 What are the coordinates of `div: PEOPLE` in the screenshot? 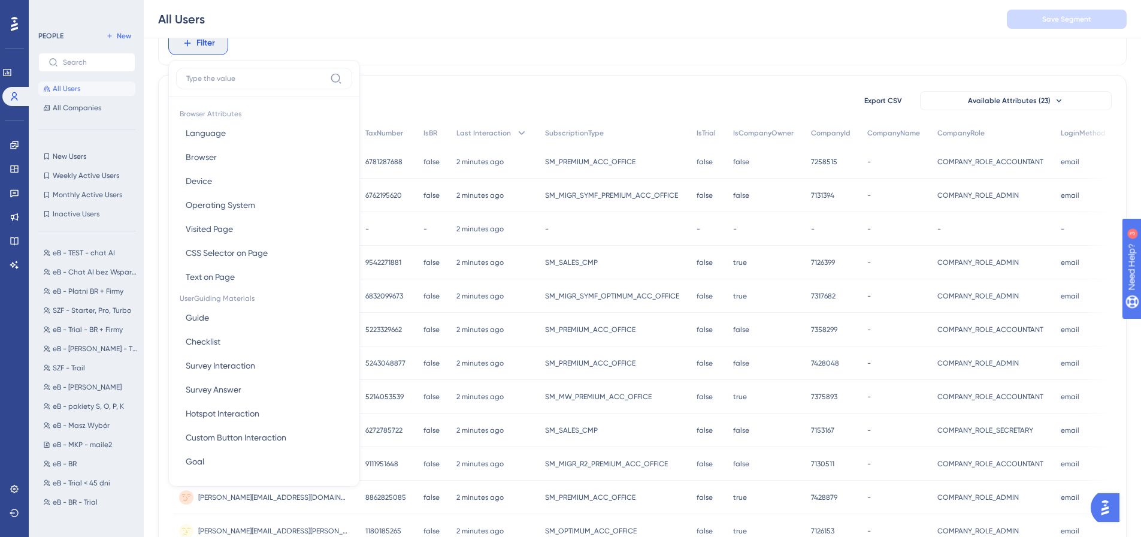 It's located at (51, 36).